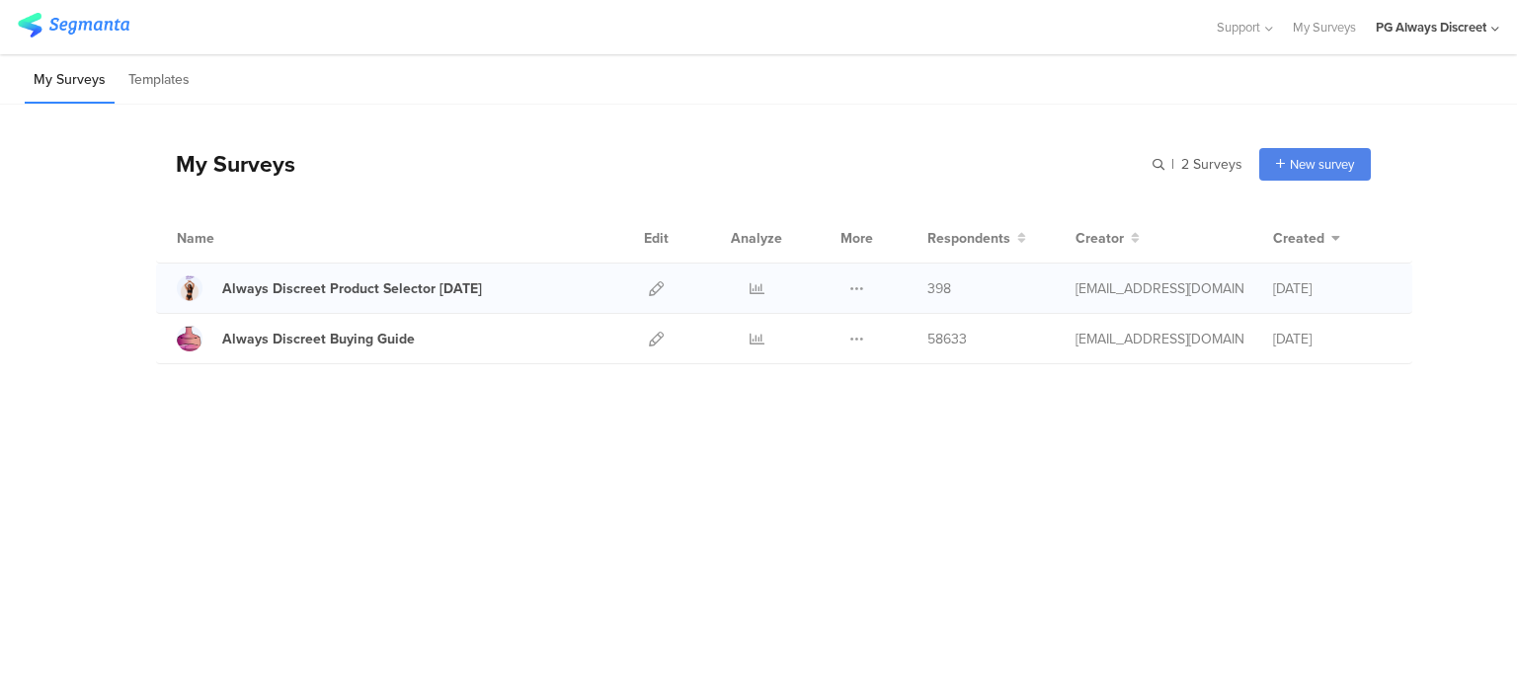 The height and width of the screenshot is (686, 1517). I want to click on div: More, so click(856, 238).